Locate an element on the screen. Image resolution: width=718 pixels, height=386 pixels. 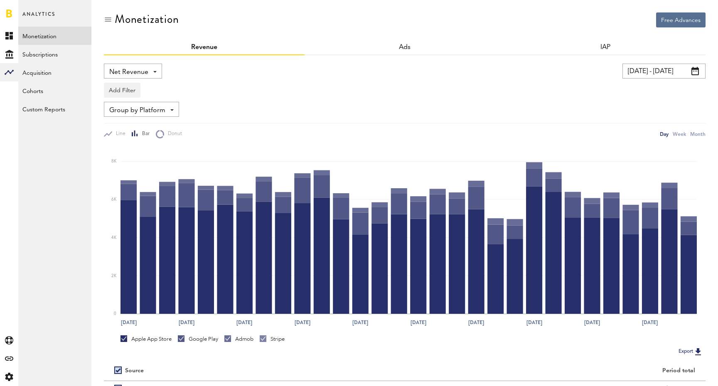
span: Bar is located at coordinates (144, 134).